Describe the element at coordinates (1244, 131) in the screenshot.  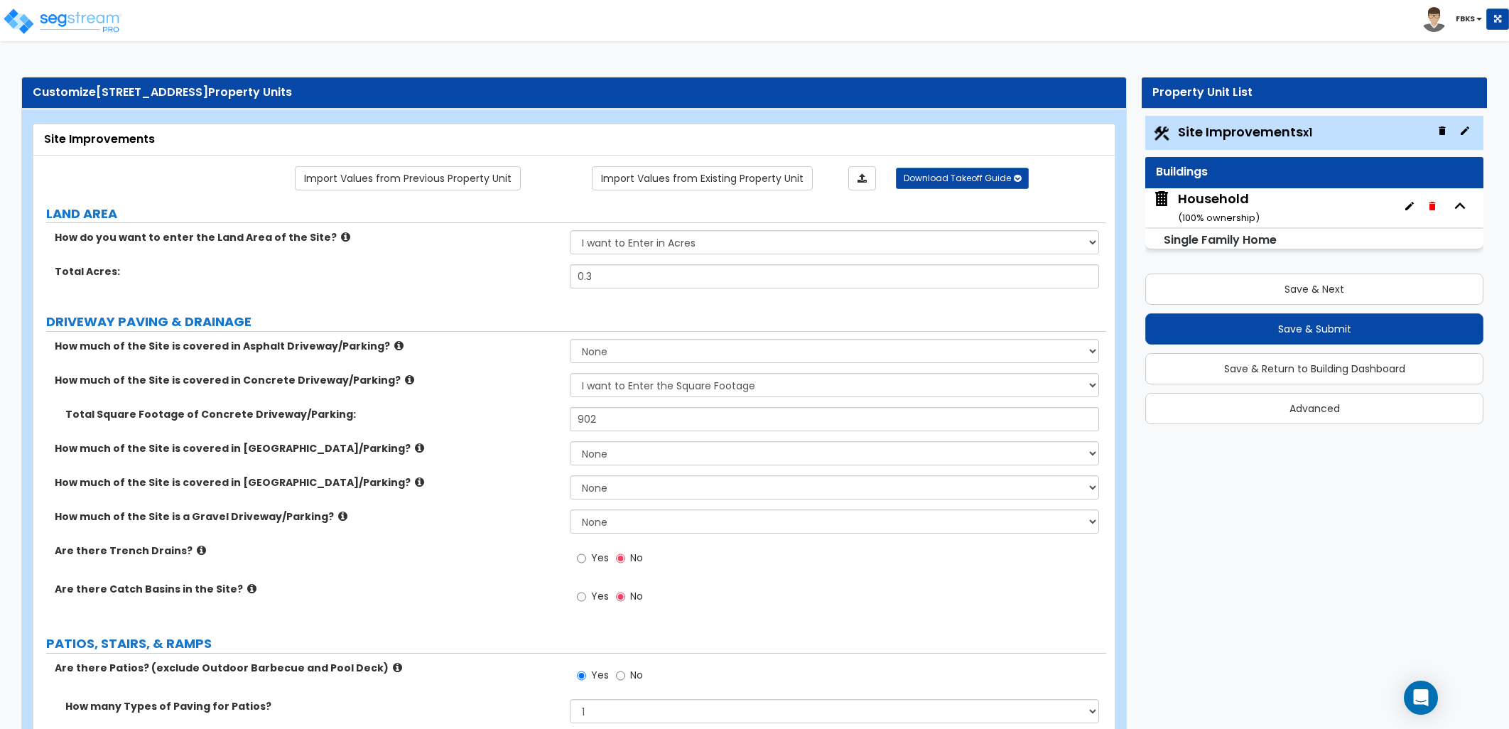
I see `span: Site Improvements` at that location.